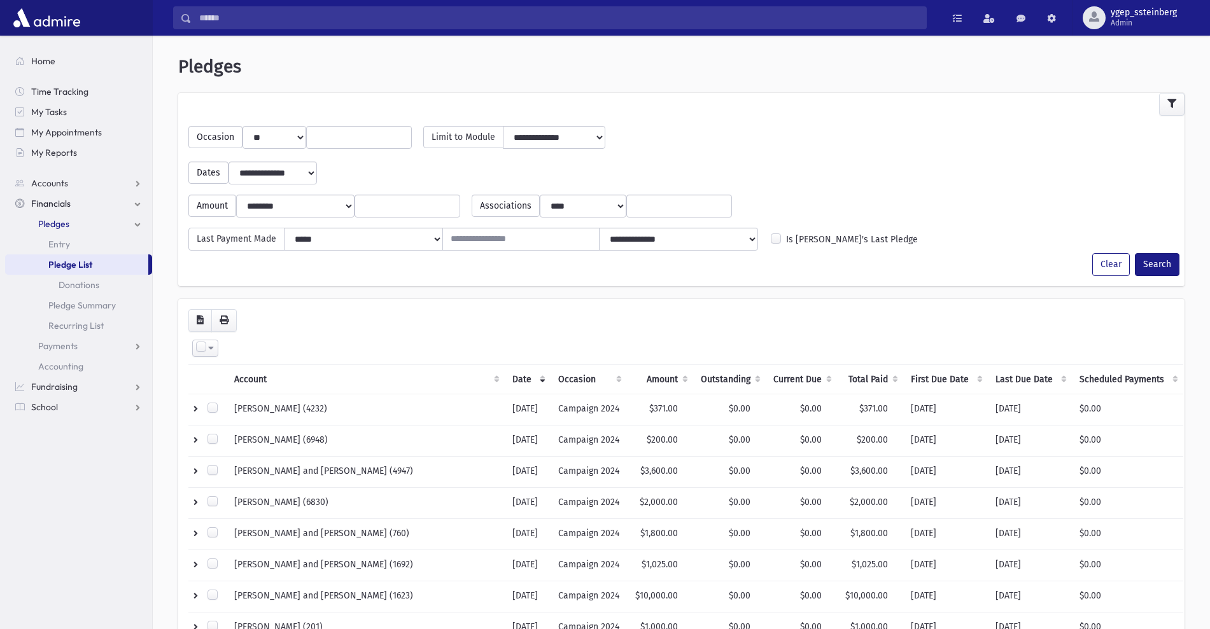 Image resolution: width=1210 pixels, height=629 pixels. What do you see at coordinates (78, 366) in the screenshot?
I see `a: Accounting` at bounding box center [78, 366].